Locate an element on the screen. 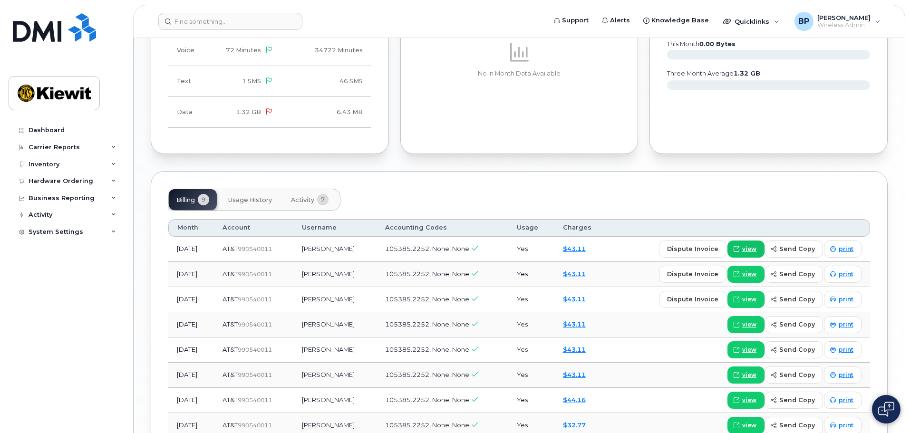 The image size is (910, 433). span: Wireless Admin is located at coordinates (844, 25).